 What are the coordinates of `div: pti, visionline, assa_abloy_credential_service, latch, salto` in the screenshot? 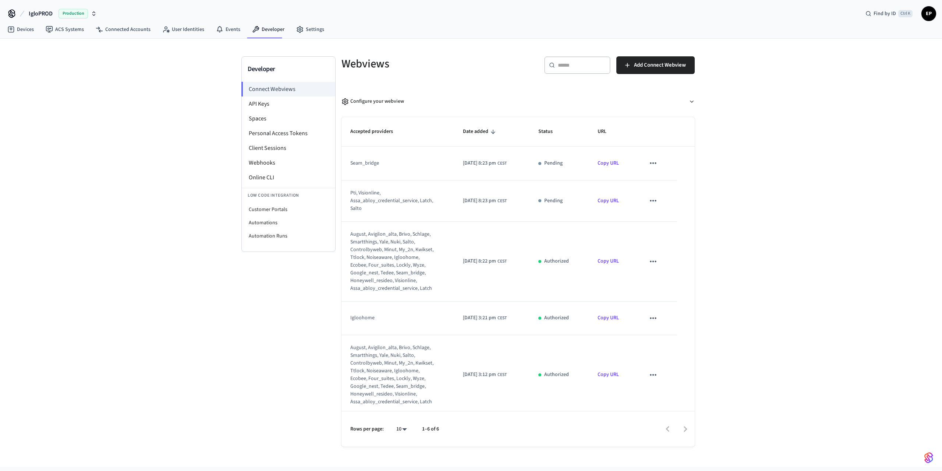 It's located at (393, 201).